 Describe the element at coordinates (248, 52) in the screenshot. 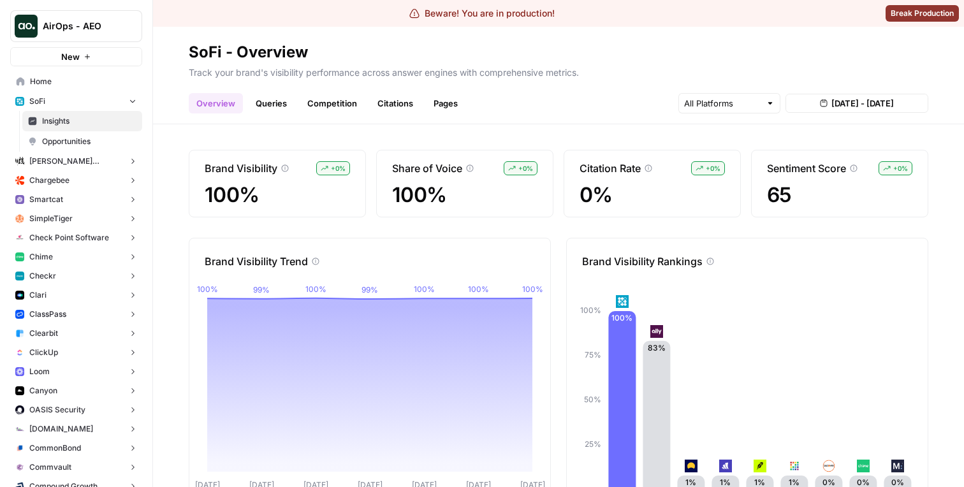

I see `div: SoFi - Overview` at that location.